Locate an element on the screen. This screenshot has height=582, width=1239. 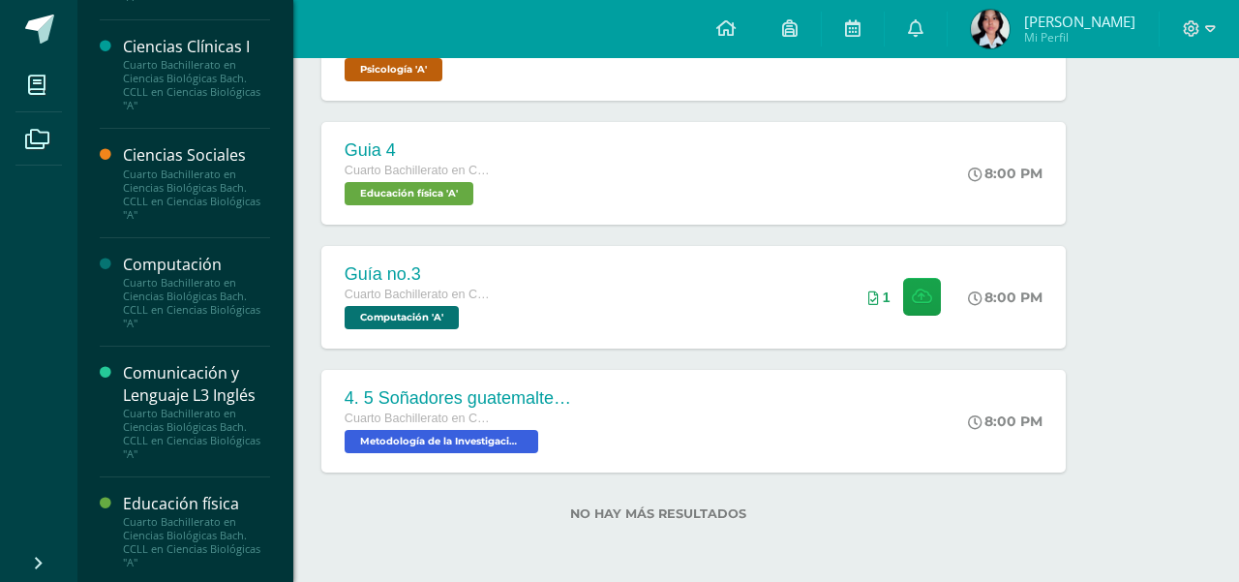
span: Computación 'A' is located at coordinates (402, 318).